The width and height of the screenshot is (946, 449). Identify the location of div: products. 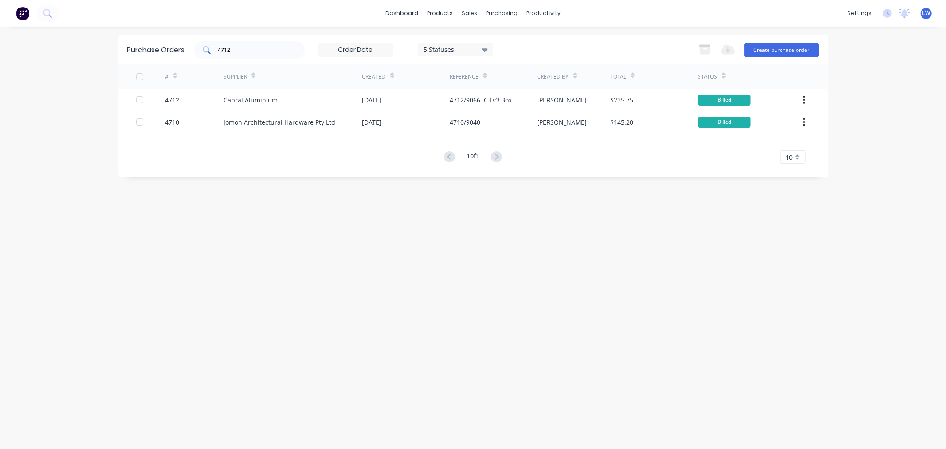
(440, 13).